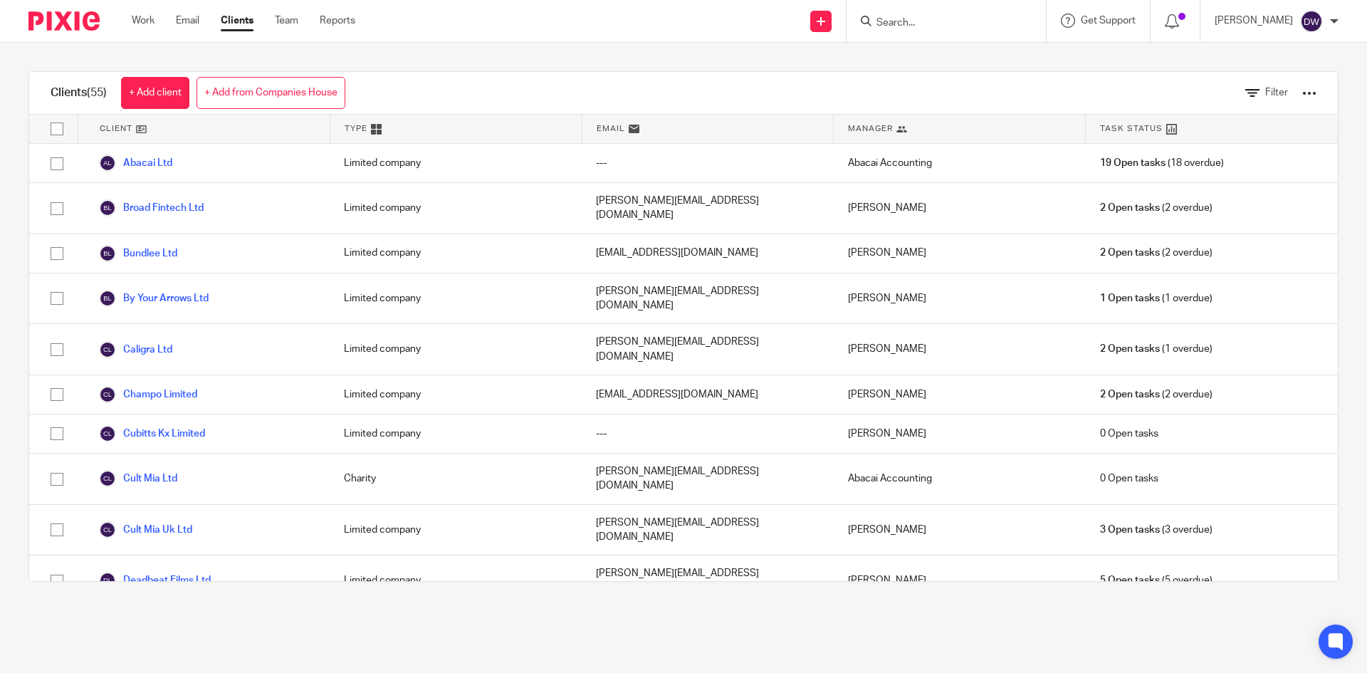  What do you see at coordinates (870, 128) in the screenshot?
I see `span: Manager` at bounding box center [870, 128].